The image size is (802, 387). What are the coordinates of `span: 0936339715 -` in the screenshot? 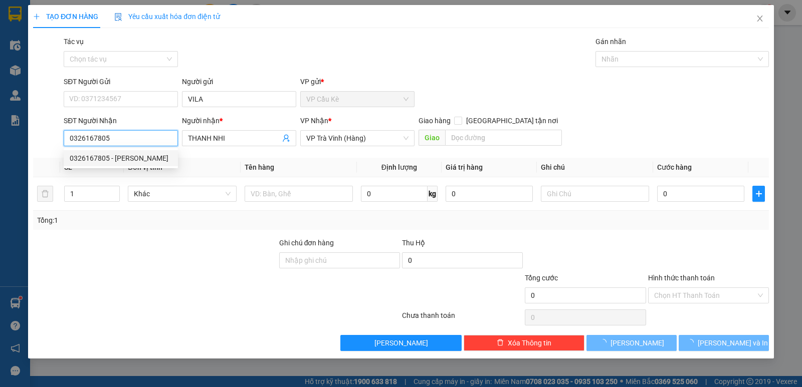 It's located at (37, 59).